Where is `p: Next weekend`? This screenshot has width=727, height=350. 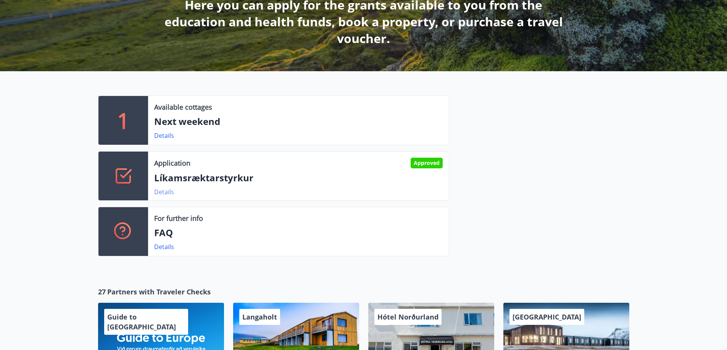
p: Next weekend is located at coordinates (298, 122).